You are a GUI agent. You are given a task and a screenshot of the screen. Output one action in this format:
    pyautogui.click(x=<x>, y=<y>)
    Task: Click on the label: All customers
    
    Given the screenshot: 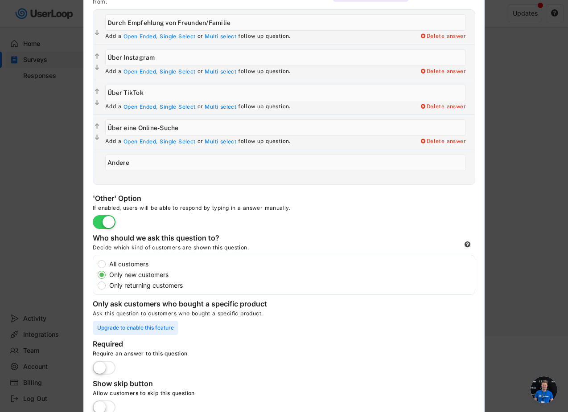 What is the action you would take?
    pyautogui.click(x=291, y=264)
    